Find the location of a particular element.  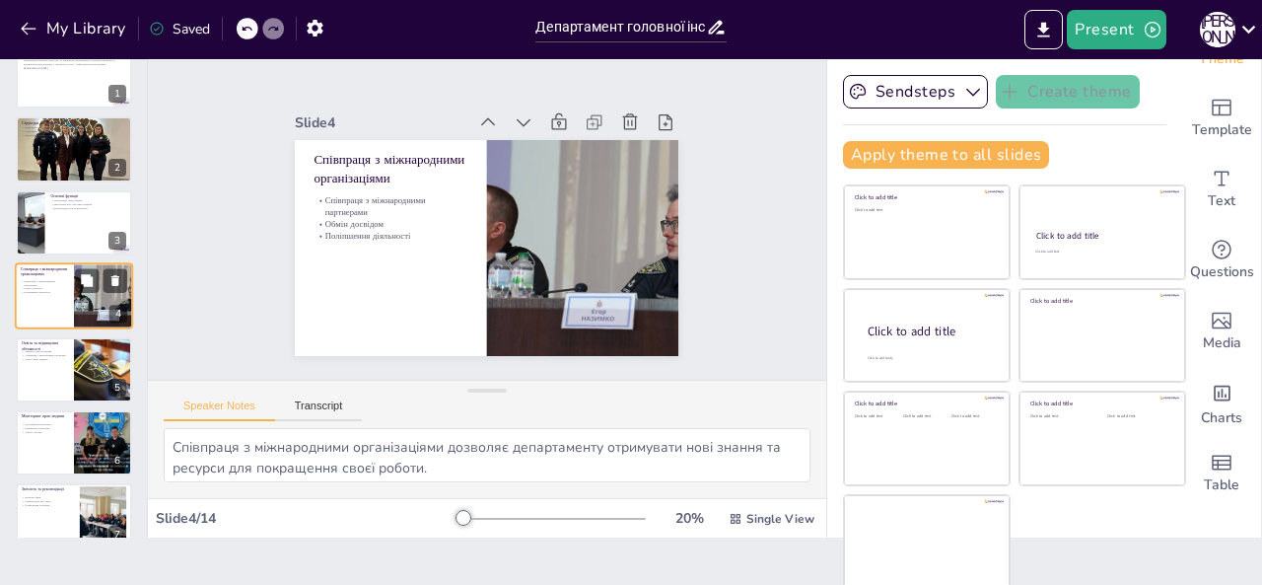

p: Ефективність реагування is located at coordinates (74, 134).